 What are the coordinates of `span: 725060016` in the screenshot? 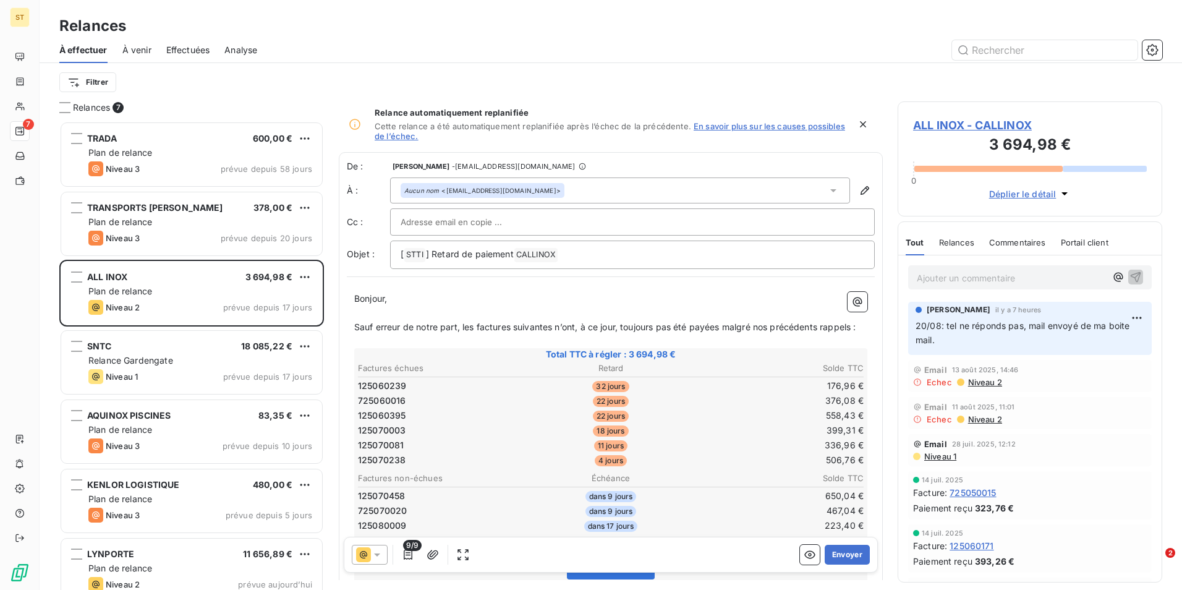 It's located at (381, 401).